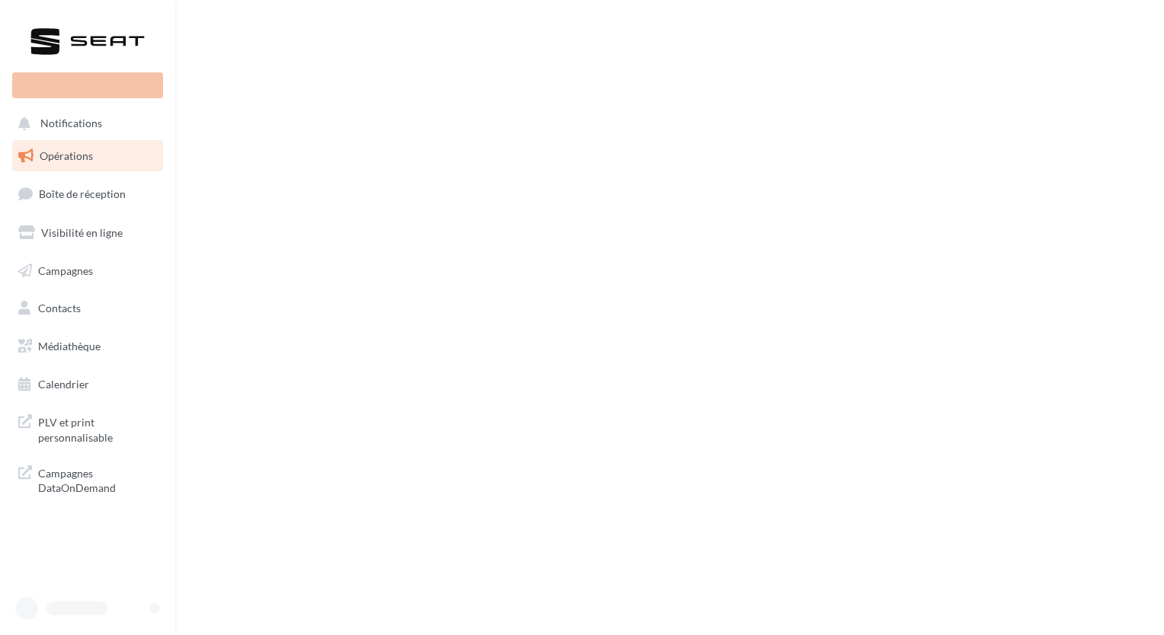  Describe the element at coordinates (71, 123) in the screenshot. I see `span: Notifications` at that location.